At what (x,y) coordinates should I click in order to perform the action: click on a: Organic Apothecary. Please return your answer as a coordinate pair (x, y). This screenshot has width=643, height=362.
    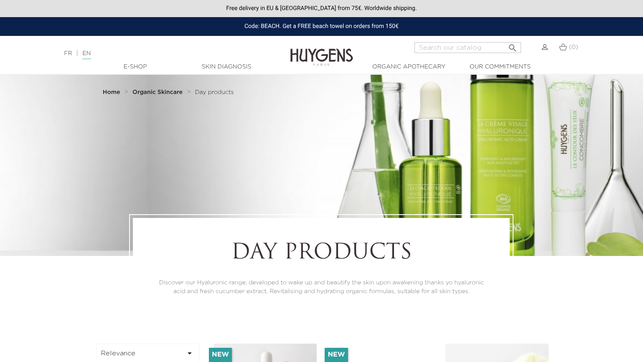
    Looking at the image, I should click on (409, 67).